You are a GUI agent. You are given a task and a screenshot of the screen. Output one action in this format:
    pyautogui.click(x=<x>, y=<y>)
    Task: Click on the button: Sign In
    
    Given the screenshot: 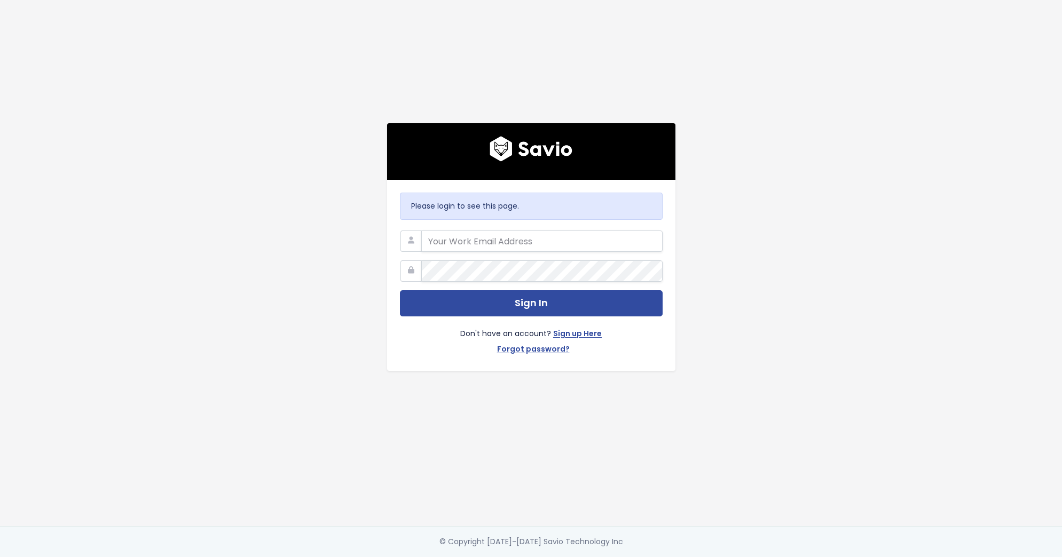 What is the action you would take?
    pyautogui.click(x=531, y=303)
    